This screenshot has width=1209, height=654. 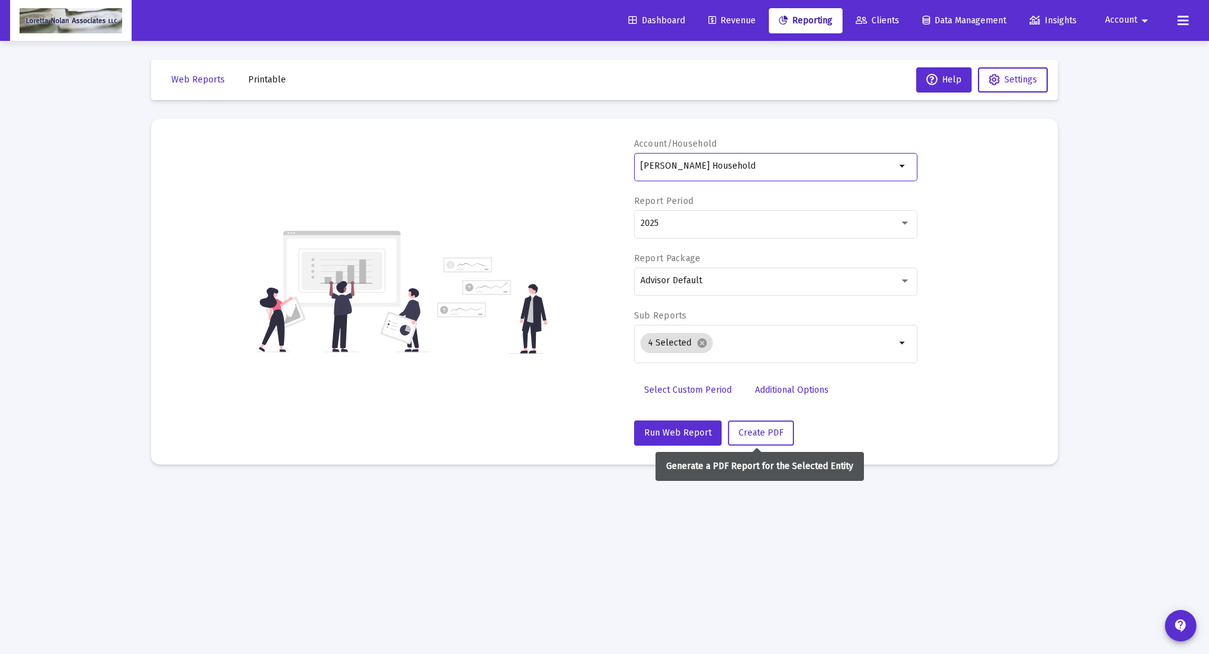 I want to click on a: Insights, so click(x=1053, y=21).